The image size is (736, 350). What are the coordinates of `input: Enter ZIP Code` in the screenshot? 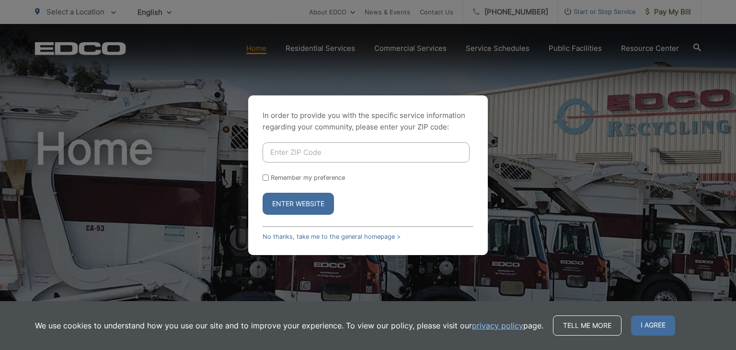 It's located at (366, 152).